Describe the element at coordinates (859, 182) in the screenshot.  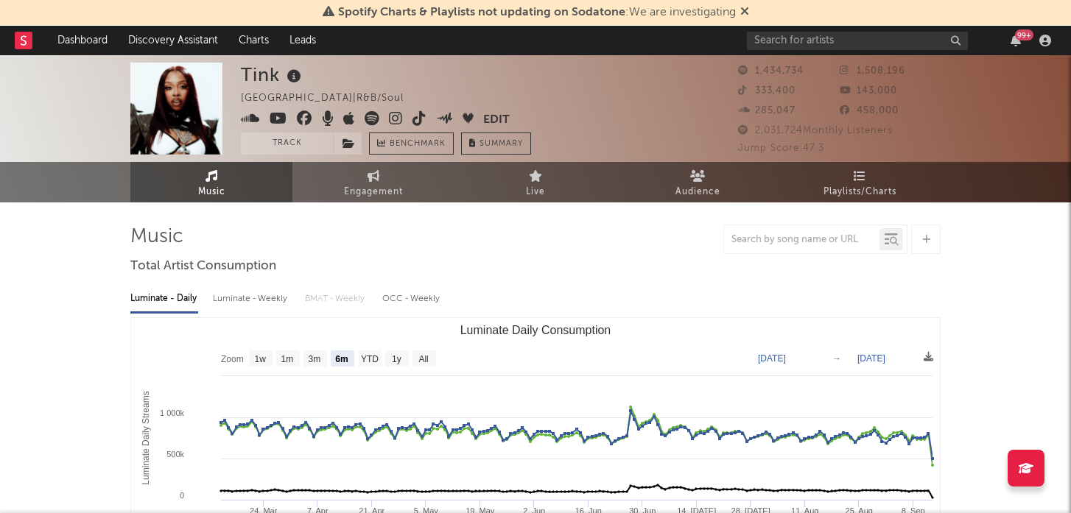
I see `a: Playlists/Charts` at that location.